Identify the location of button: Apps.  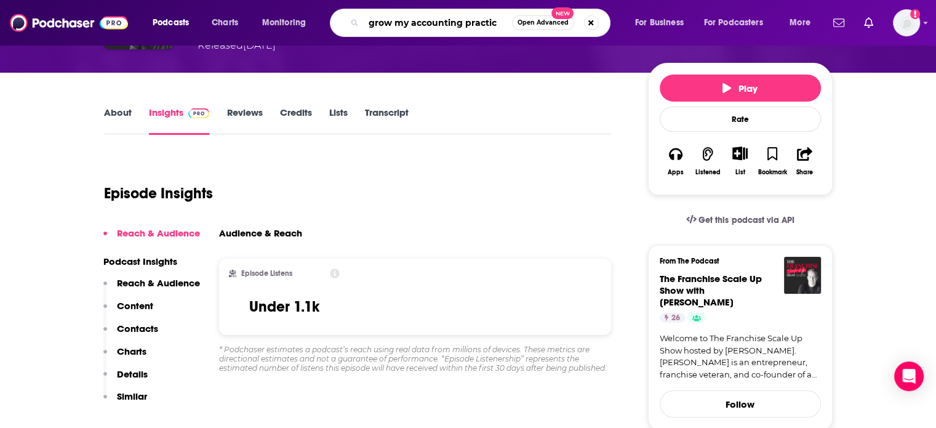
(676, 161).